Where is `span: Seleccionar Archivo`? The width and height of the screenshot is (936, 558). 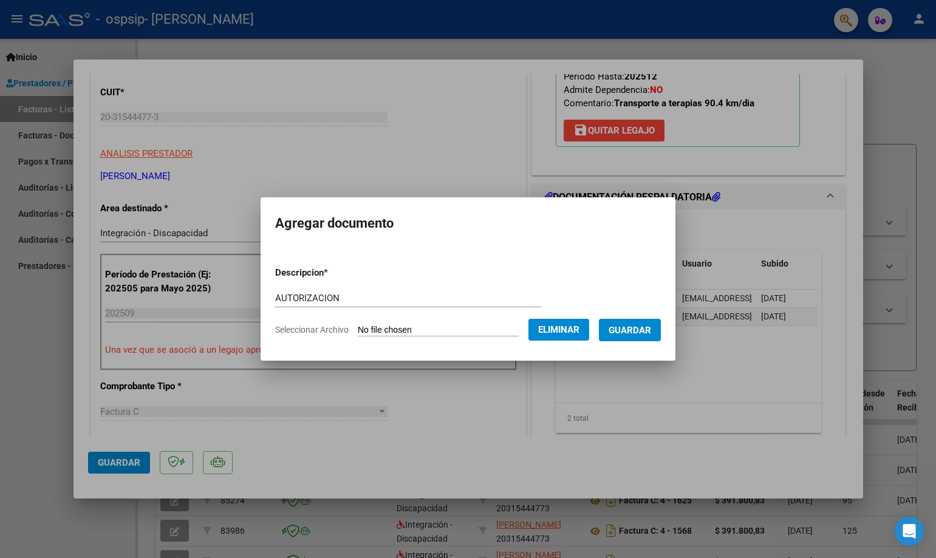
span: Seleccionar Archivo is located at coordinates (311, 330).